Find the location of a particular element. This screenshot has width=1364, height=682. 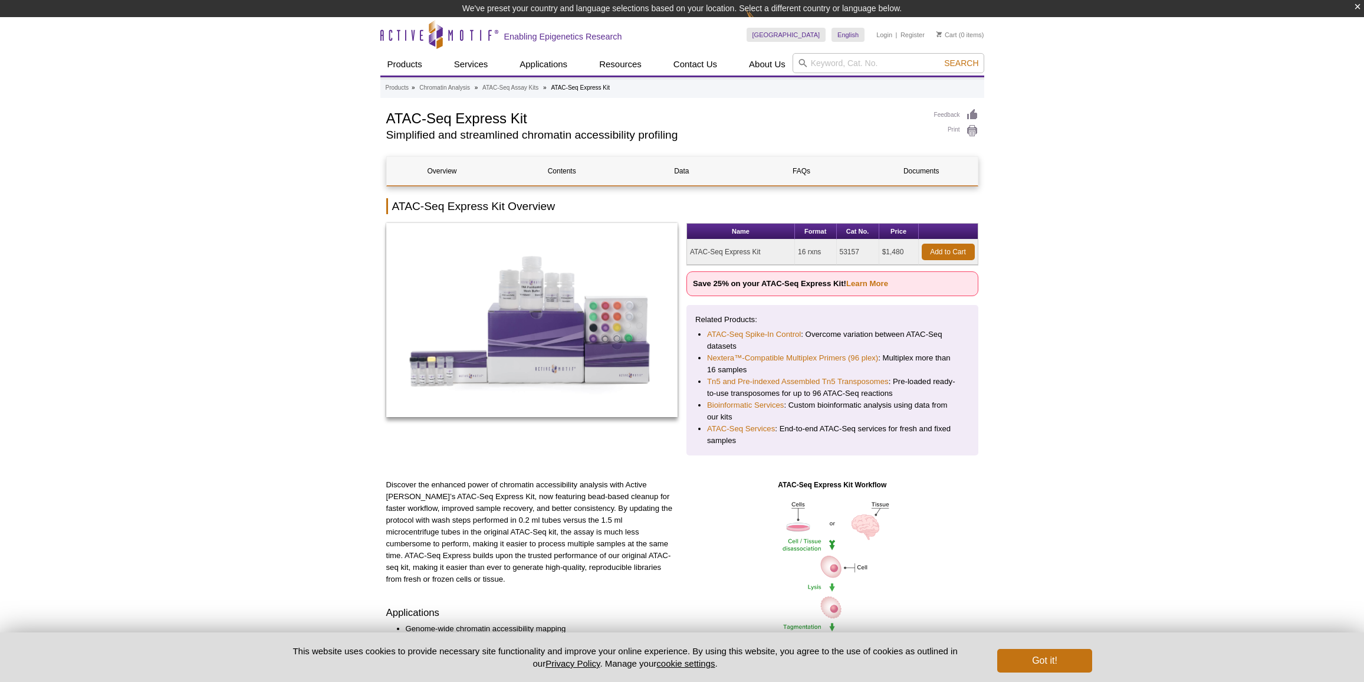

td: 53157 is located at coordinates (858, 252).